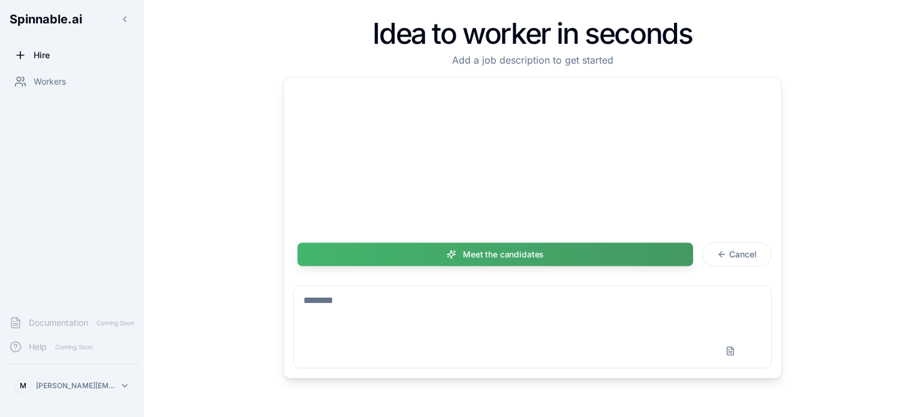  I want to click on span: Cancel, so click(743, 254).